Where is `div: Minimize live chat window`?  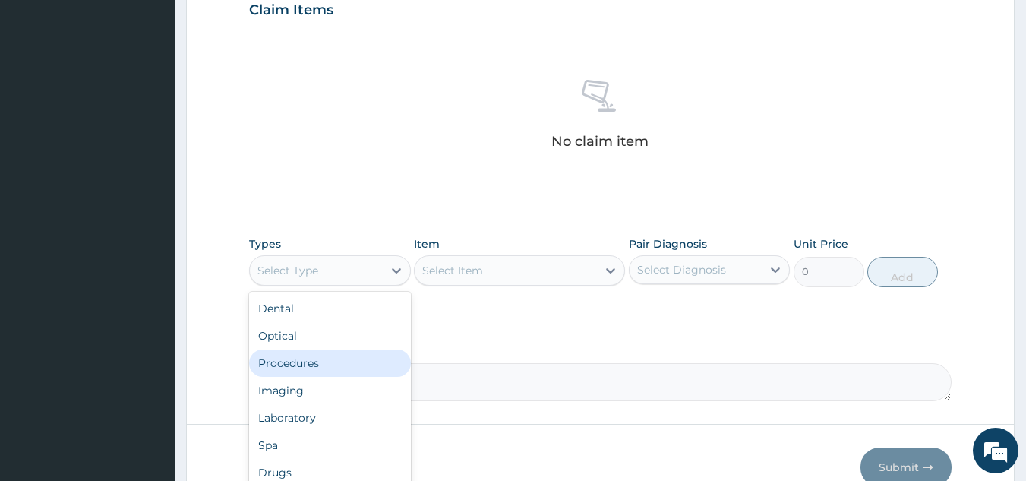 div: Minimize live chat window is located at coordinates (267, 26).